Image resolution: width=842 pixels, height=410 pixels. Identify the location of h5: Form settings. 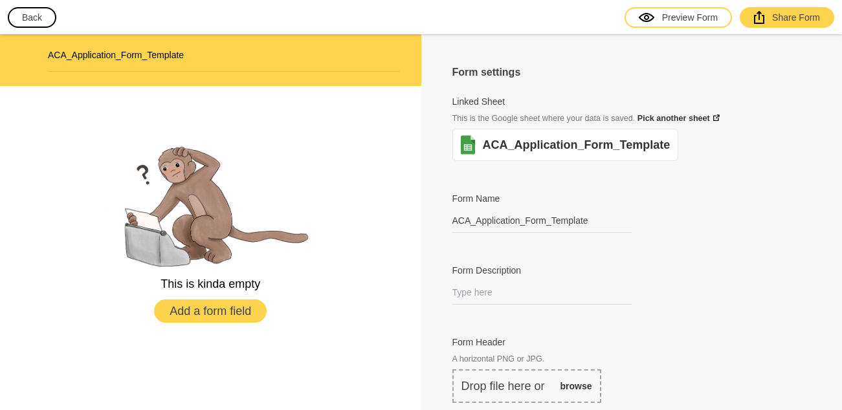
(577, 72).